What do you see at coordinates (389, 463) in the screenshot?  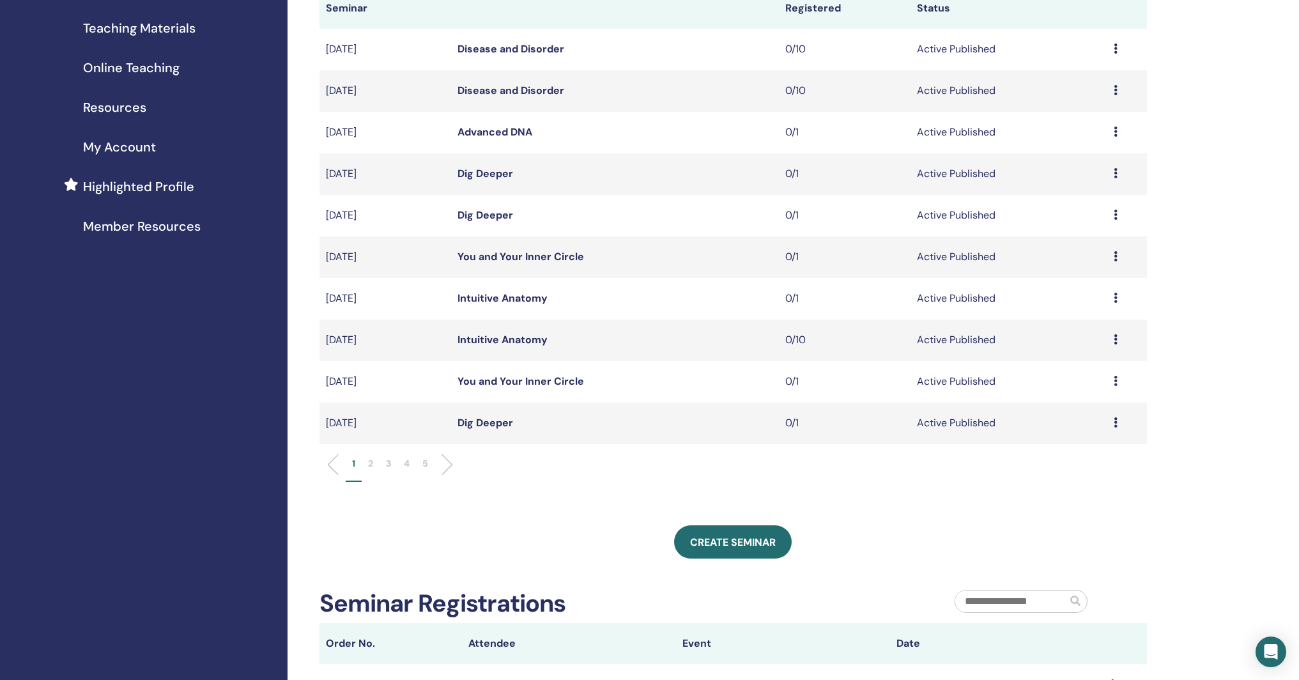 I see `p: 3` at bounding box center [389, 463].